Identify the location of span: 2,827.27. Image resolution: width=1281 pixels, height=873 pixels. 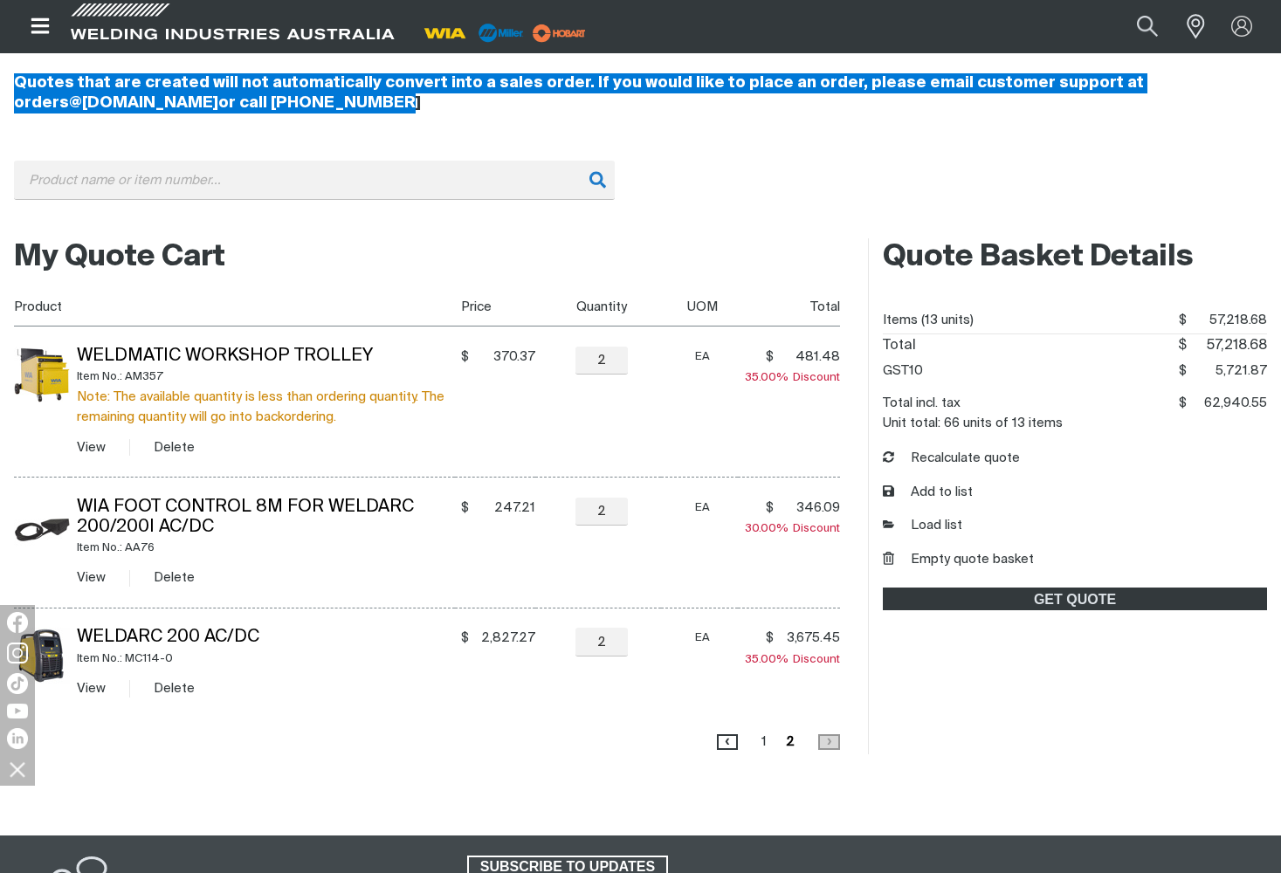
(505, 639).